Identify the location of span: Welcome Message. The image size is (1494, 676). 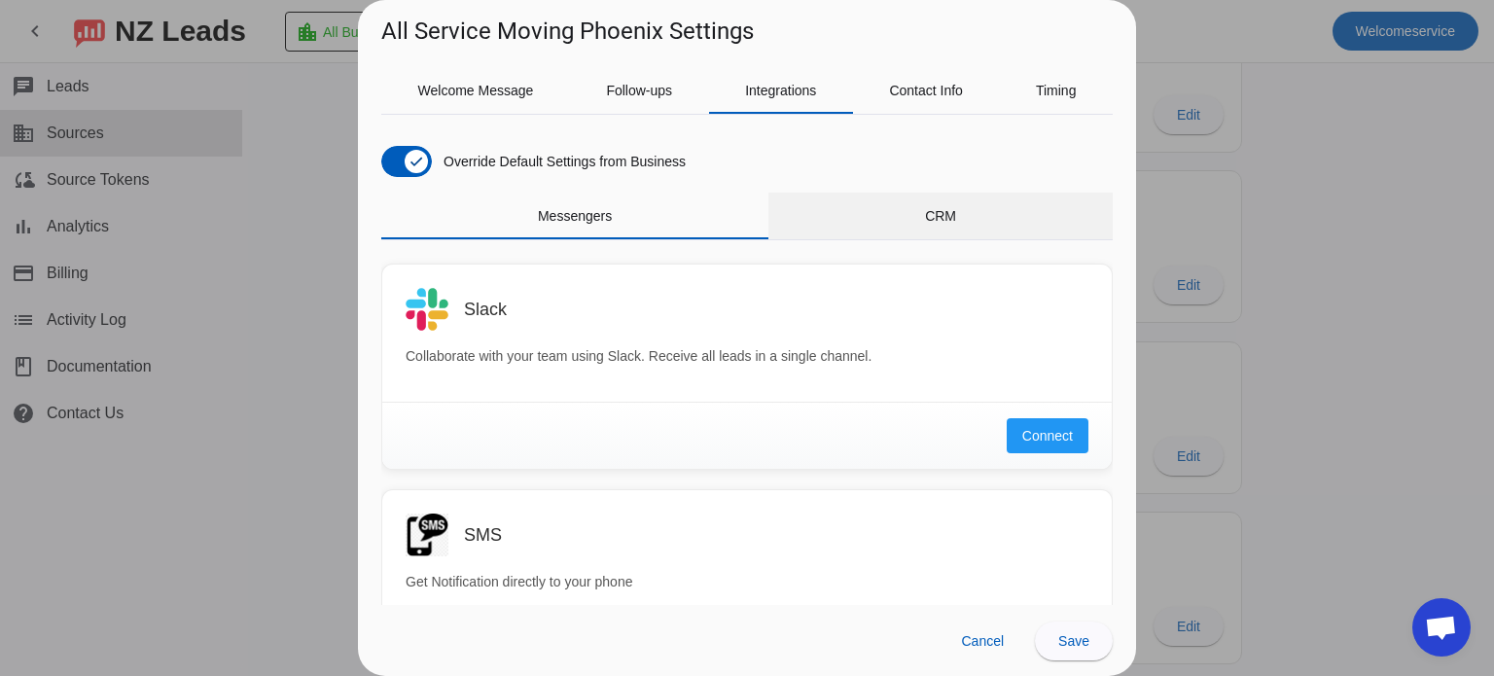
(476, 90).